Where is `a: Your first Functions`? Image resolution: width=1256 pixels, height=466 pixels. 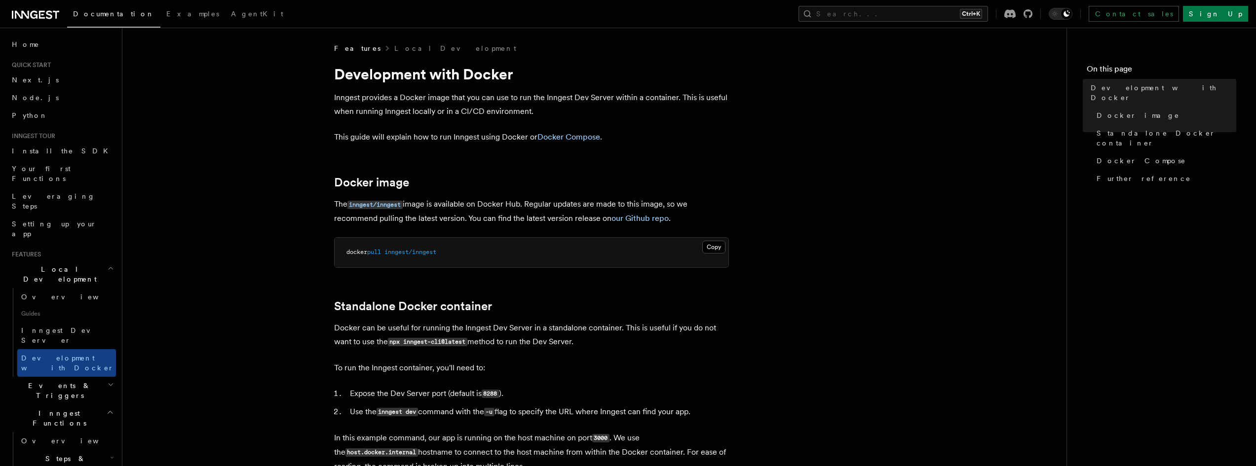
a: Your first Functions is located at coordinates (62, 174).